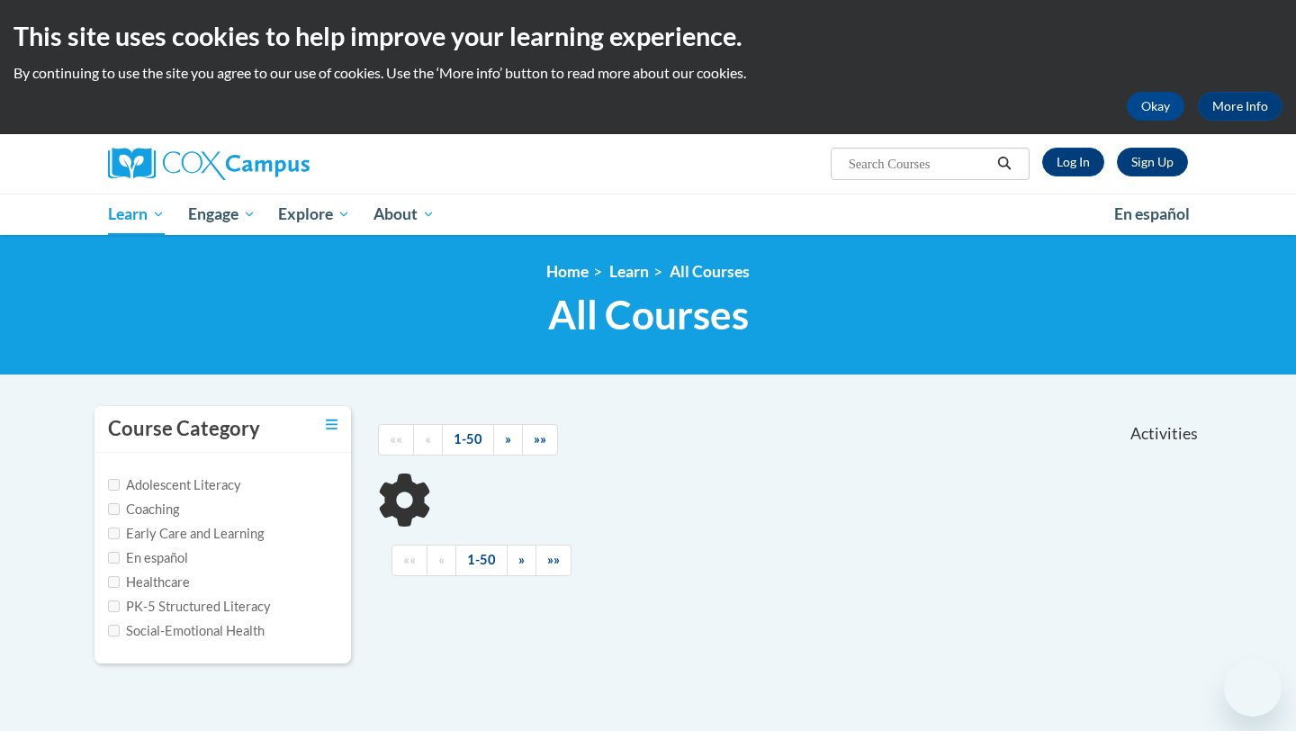 The image size is (1296, 731). What do you see at coordinates (1073, 162) in the screenshot?
I see `a: Log In` at bounding box center [1073, 162].